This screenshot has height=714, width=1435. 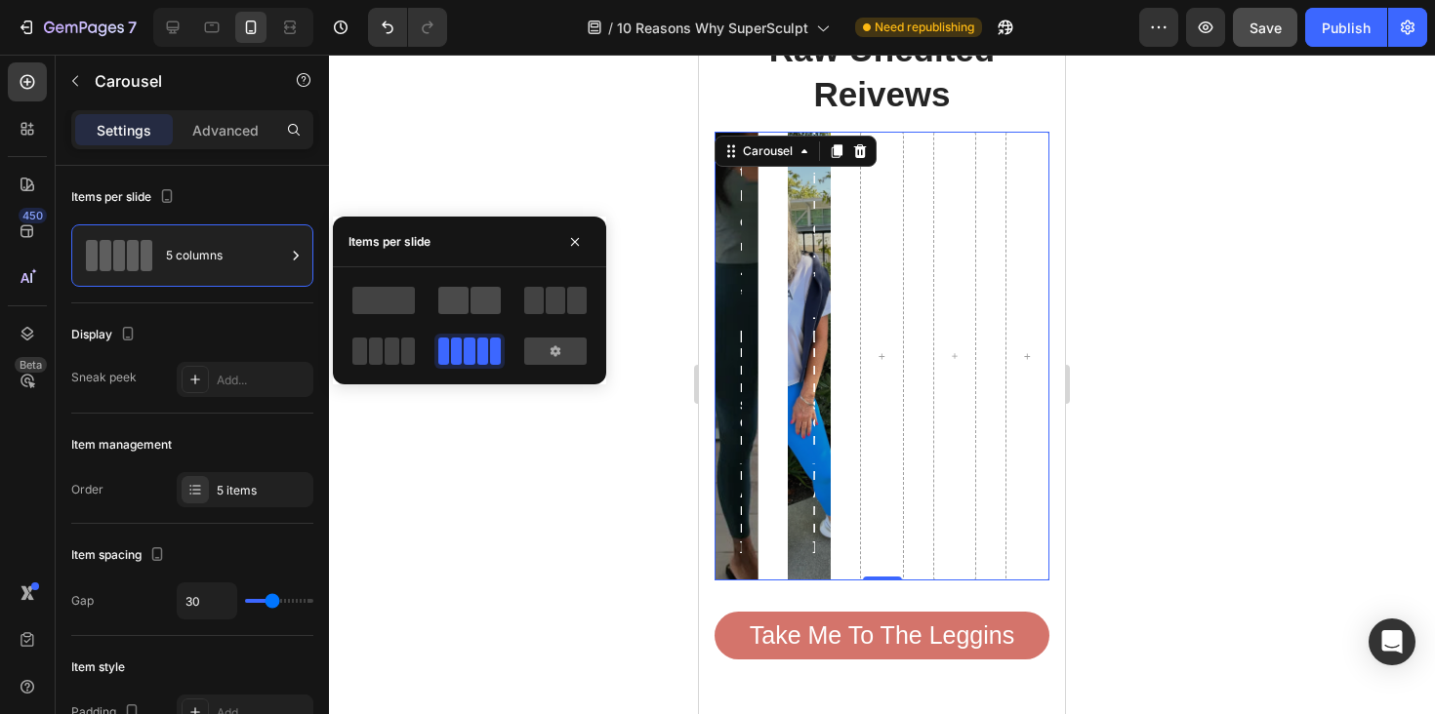 I want to click on button: 7, so click(x=76, y=27).